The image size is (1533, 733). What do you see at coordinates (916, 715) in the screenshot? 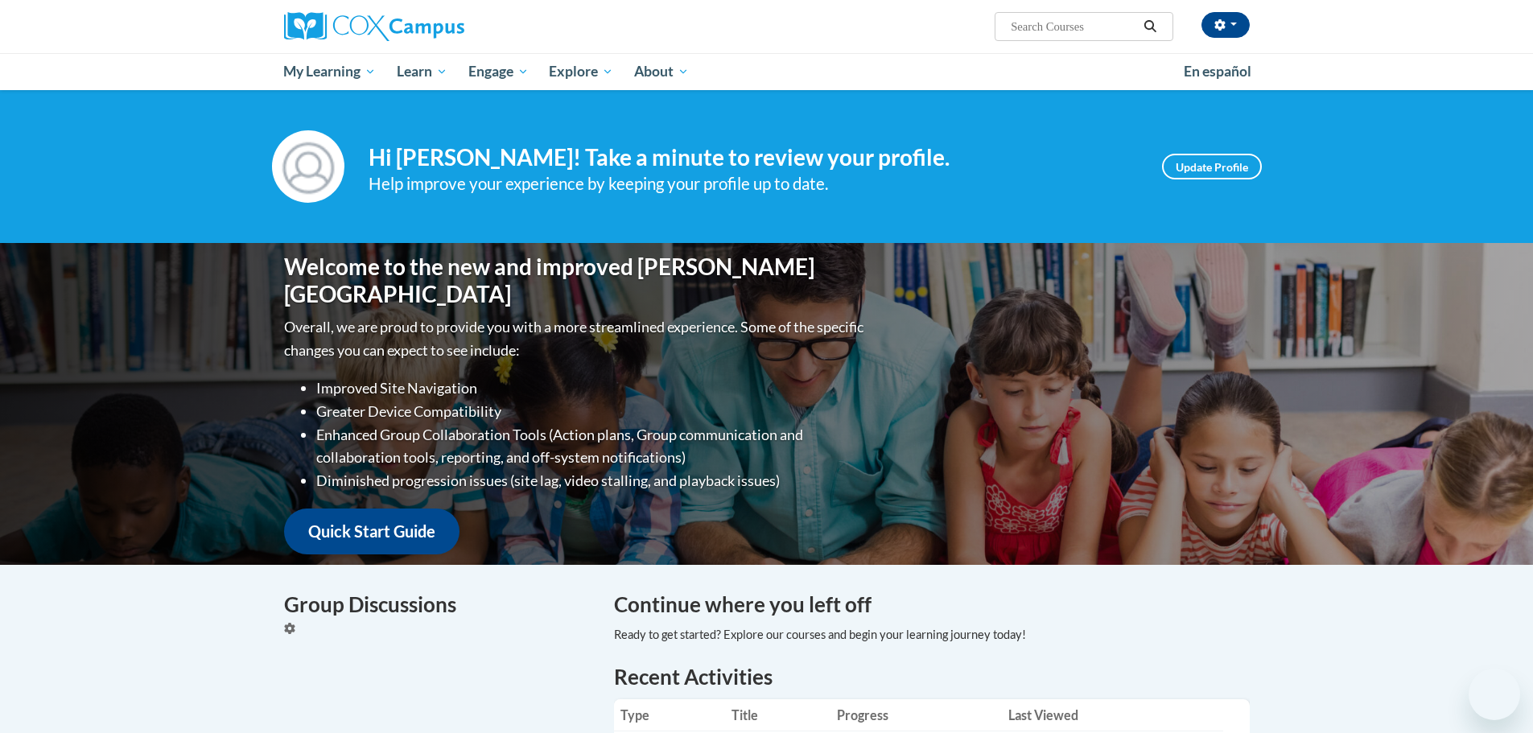
I see `th: Progress` at bounding box center [916, 715].